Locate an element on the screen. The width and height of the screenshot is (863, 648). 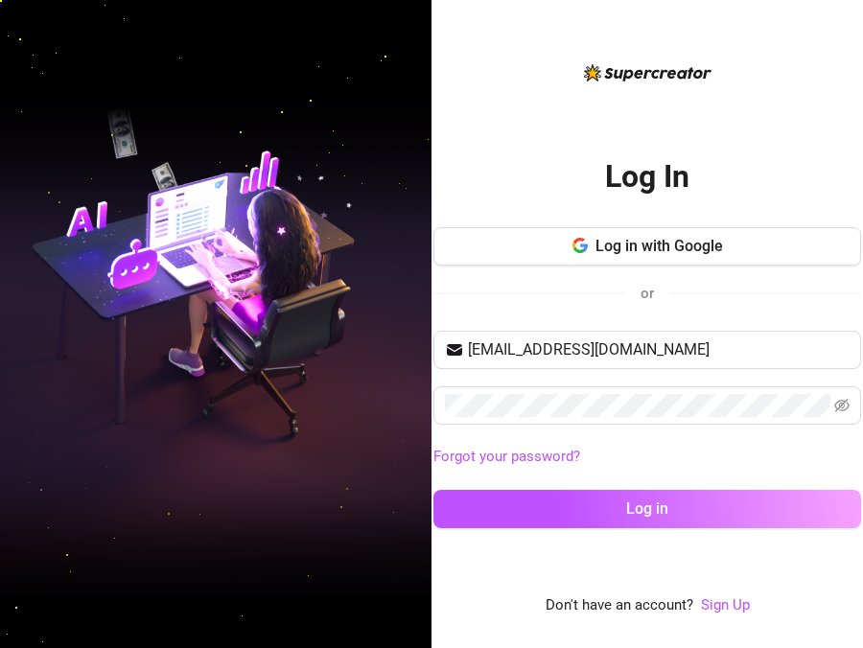
input: Your email is located at coordinates (658, 350).